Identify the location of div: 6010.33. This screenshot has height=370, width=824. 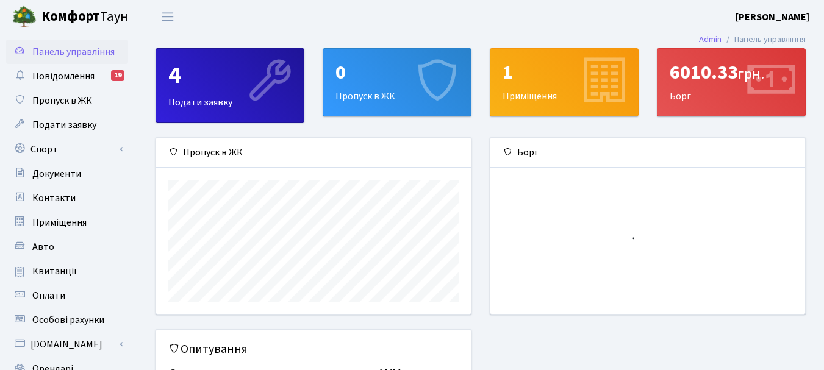
(732, 73).